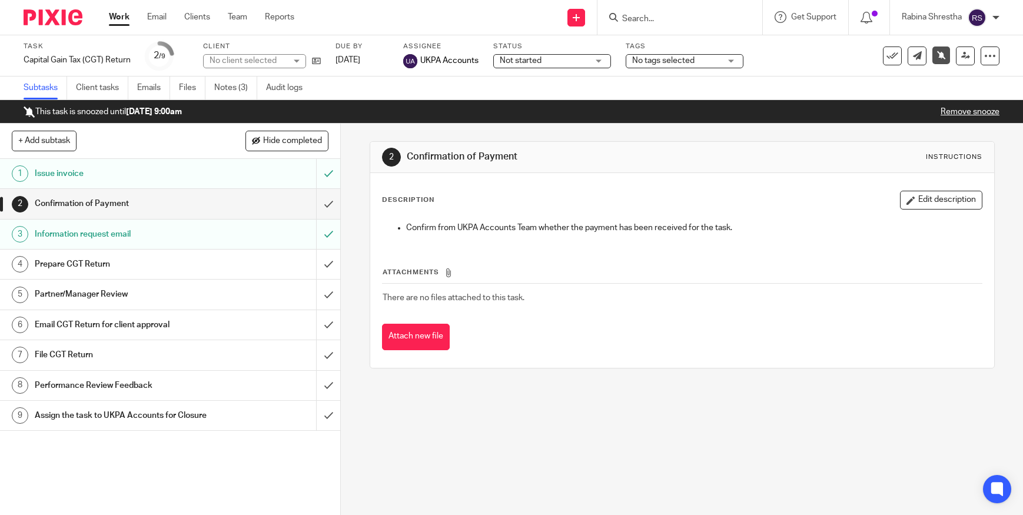 The height and width of the screenshot is (515, 1023). Describe the element at coordinates (441, 46) in the screenshot. I see `label: Assignee` at that location.